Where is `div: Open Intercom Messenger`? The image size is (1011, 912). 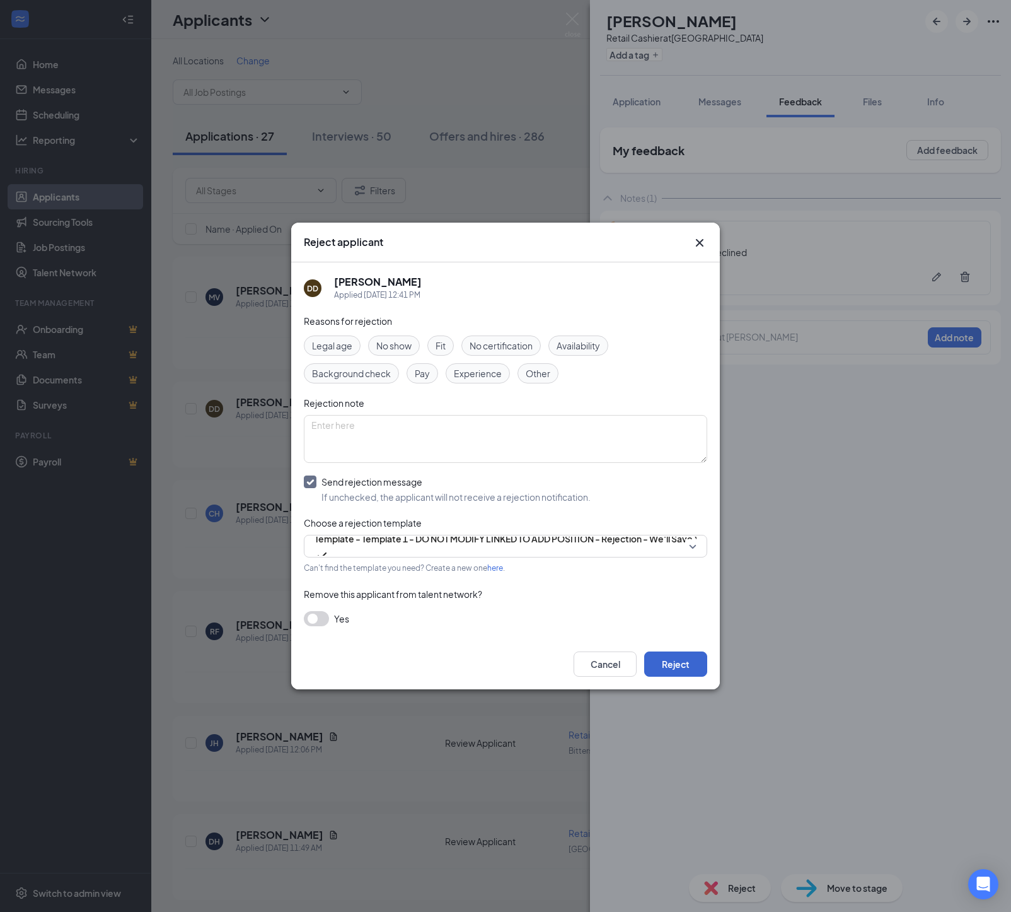 div: Open Intercom Messenger is located at coordinates (984, 884).